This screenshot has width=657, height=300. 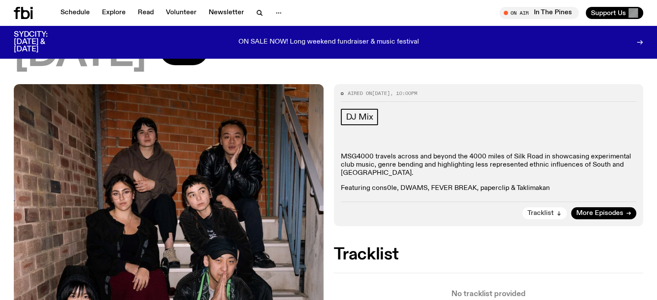 What do you see at coordinates (181, 13) in the screenshot?
I see `a: Volunteer` at bounding box center [181, 13].